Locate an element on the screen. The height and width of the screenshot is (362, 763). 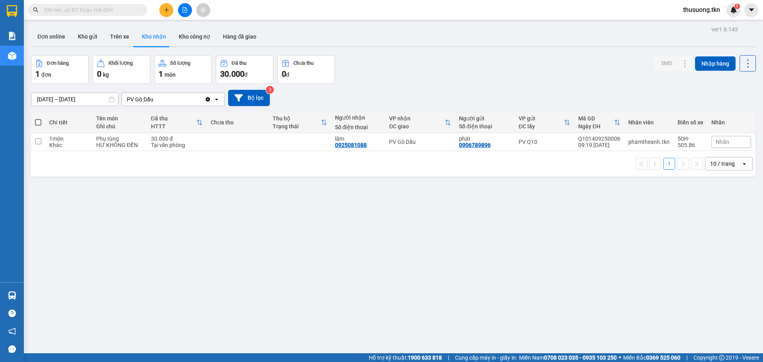
span: thusuong.tkn is located at coordinates (701, 10).